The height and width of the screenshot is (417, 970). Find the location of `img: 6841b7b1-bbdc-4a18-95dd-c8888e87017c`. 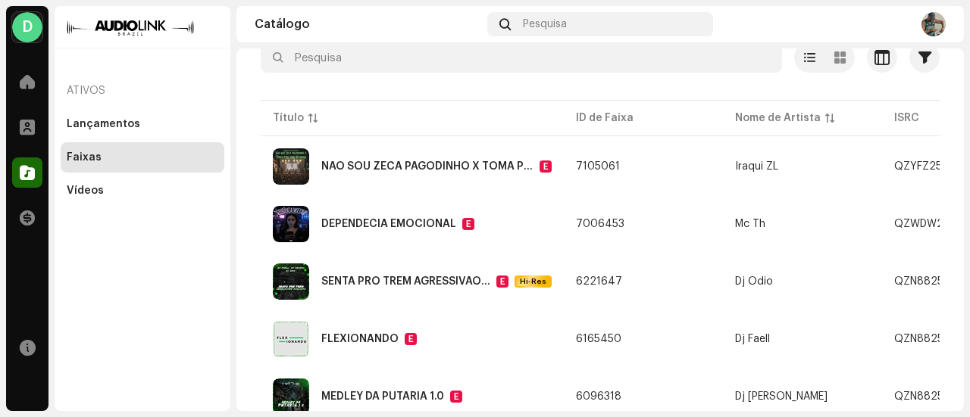

img: 6841b7b1-bbdc-4a18-95dd-c8888e87017c is located at coordinates (291, 282).